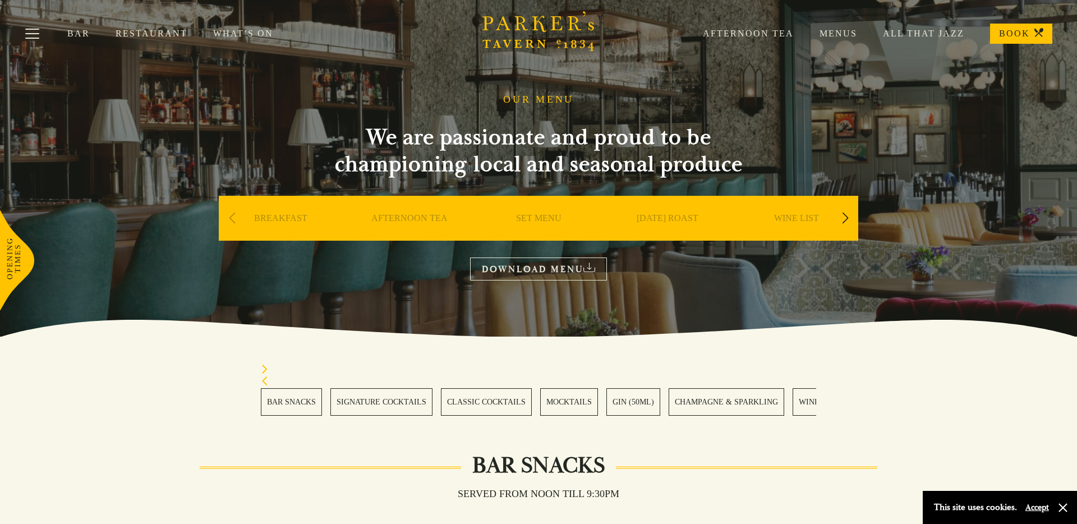  I want to click on a: 6 / 28, so click(727, 402).